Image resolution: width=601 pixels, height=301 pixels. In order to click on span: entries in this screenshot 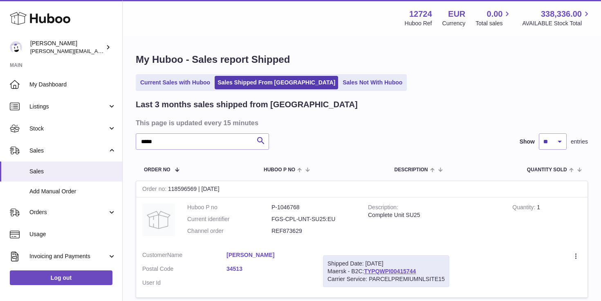, I will do `click(579, 142)`.